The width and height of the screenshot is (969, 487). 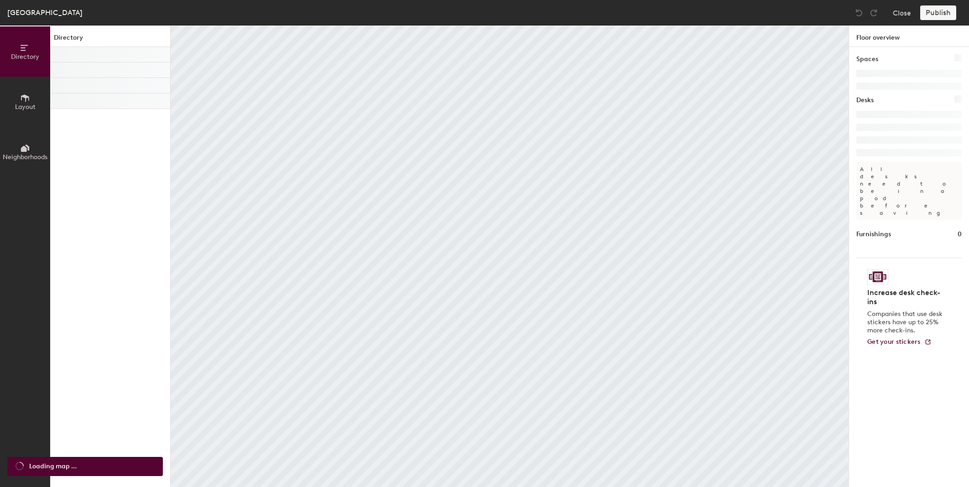 I want to click on h1: Furnishings, so click(x=874, y=235).